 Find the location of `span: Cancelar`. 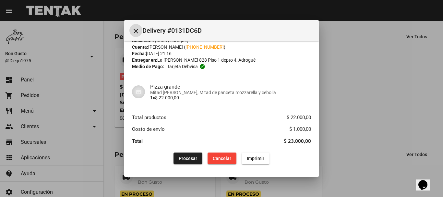

span: Cancelar is located at coordinates (222, 158).